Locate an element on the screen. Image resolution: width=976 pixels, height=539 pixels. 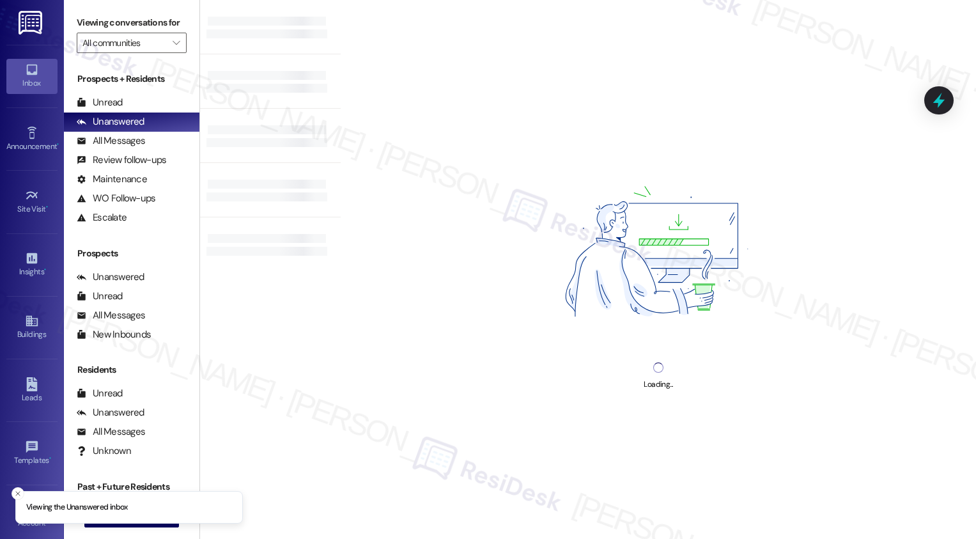
button: Close toast is located at coordinates (18, 494).